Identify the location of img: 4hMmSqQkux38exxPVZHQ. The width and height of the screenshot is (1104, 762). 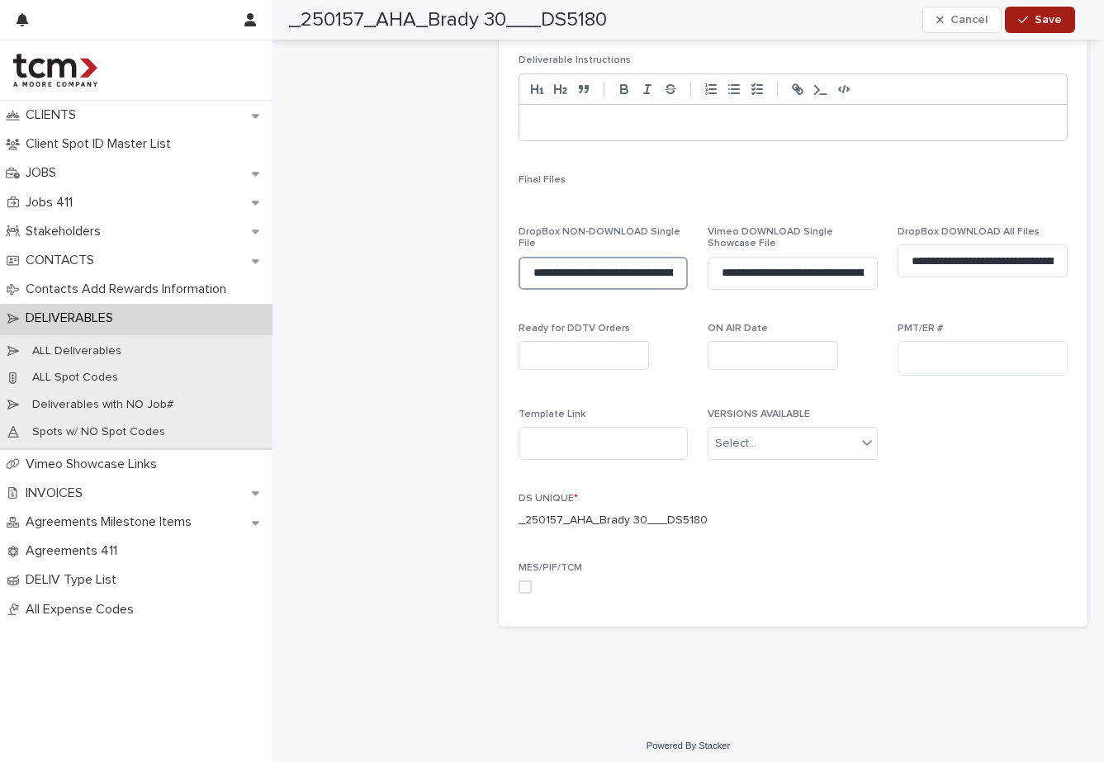
(55, 70).